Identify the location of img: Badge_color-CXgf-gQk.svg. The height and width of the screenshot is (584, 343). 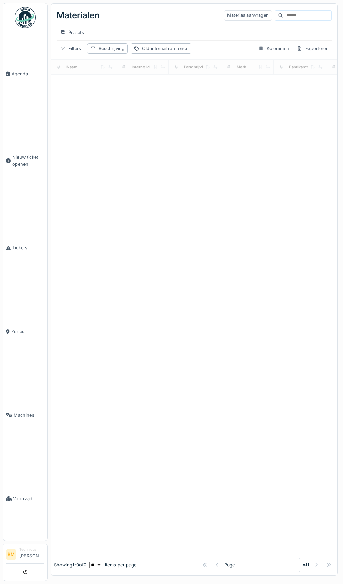
(25, 18).